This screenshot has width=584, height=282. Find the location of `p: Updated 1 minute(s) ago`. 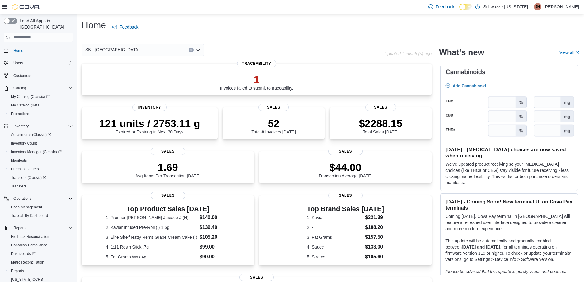

p: Updated 1 minute(s) ago is located at coordinates (408, 54).